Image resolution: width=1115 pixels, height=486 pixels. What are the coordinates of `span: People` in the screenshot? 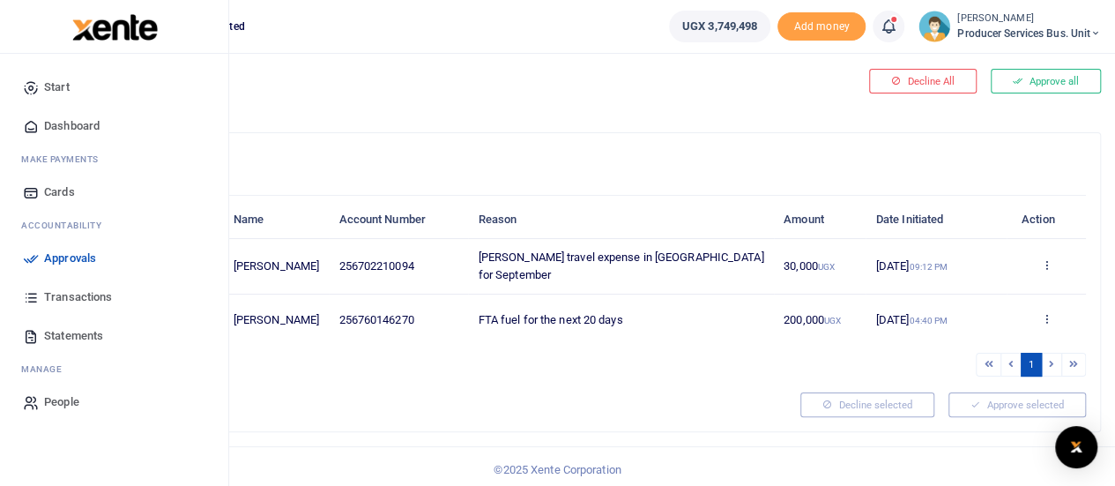 It's located at (62, 402).